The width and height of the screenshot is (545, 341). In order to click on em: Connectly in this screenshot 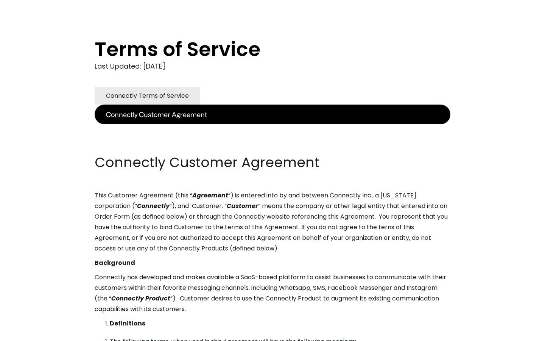, I will do `click(153, 206)`.